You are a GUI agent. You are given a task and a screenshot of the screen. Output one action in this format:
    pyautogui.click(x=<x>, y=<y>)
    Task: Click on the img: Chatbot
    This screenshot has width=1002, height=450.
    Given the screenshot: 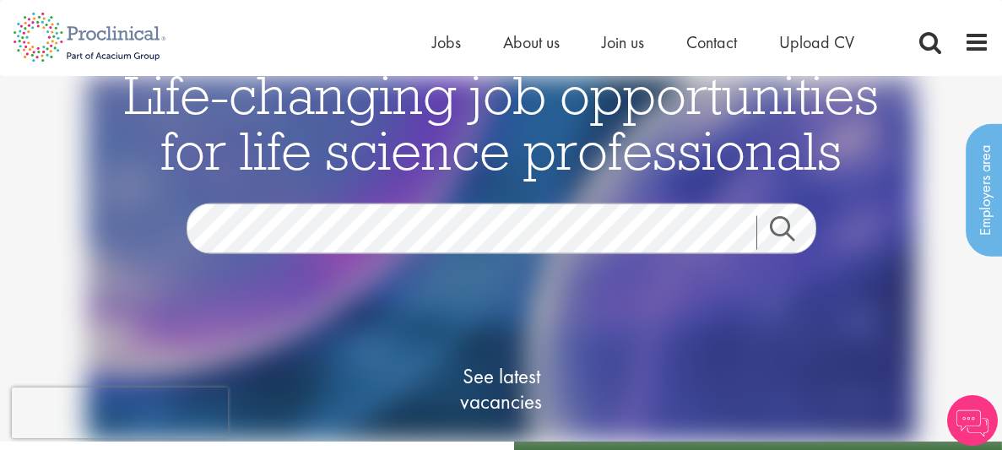 What is the action you would take?
    pyautogui.click(x=972, y=420)
    